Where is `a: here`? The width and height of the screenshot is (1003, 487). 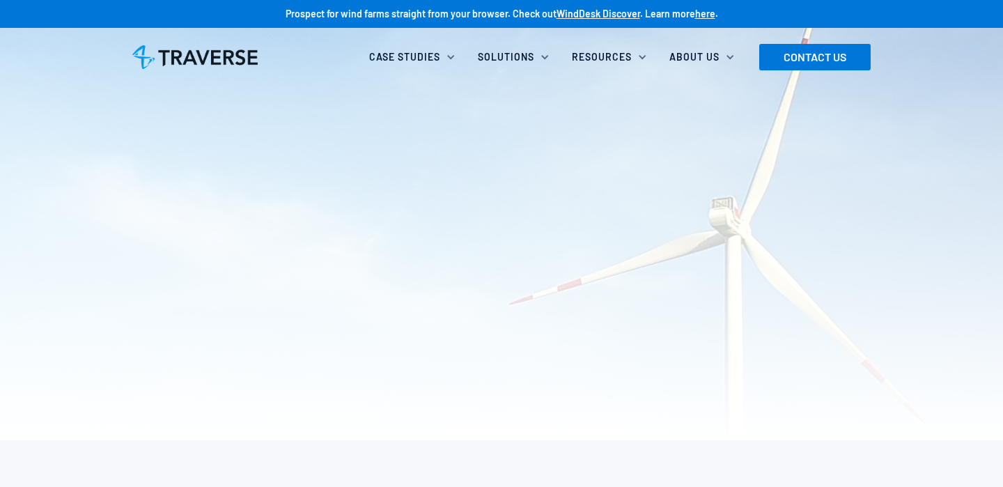
a: here is located at coordinates (705, 13).